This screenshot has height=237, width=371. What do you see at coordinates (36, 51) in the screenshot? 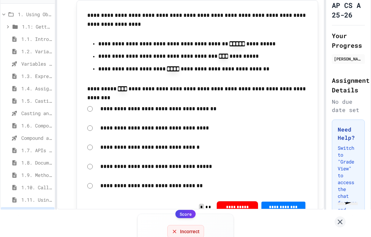
I see `span: 1.2. Variables and Data Types` at bounding box center [36, 51].